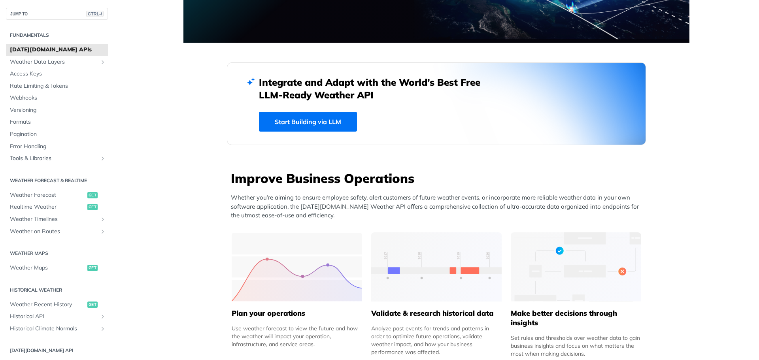 Image resolution: width=759 pixels, height=360 pixels. Describe the element at coordinates (58, 122) in the screenshot. I see `span: Formats` at that location.